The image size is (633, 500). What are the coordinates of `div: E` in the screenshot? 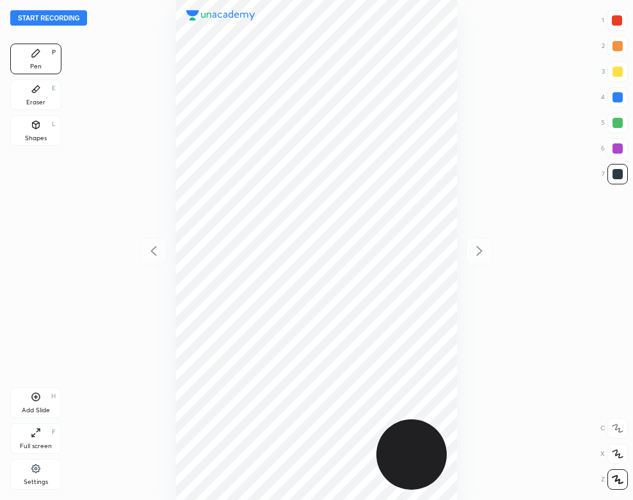 It's located at (54, 88).